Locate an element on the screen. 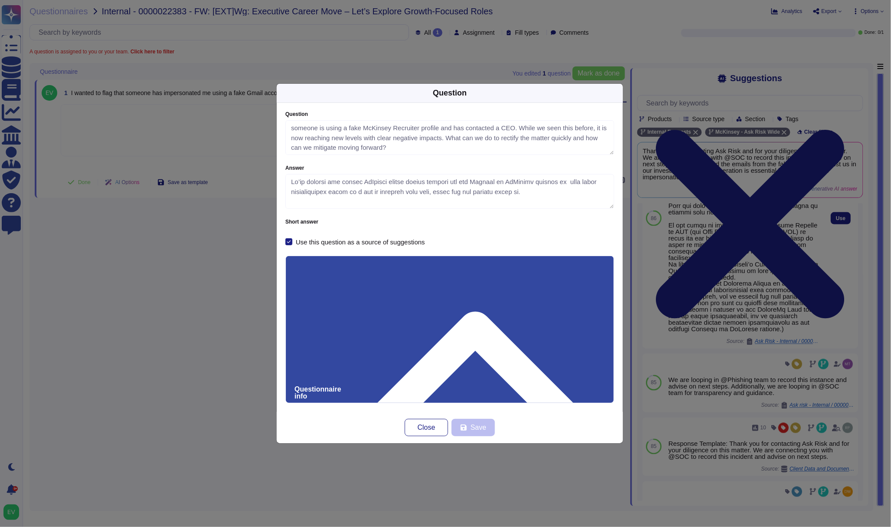  span: Close is located at coordinates (426, 427).